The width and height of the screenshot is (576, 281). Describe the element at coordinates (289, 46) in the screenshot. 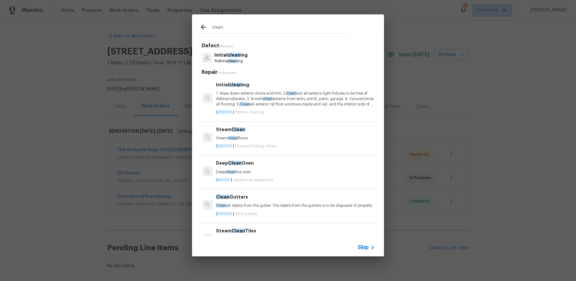

I see `h5: Defect` at that location.